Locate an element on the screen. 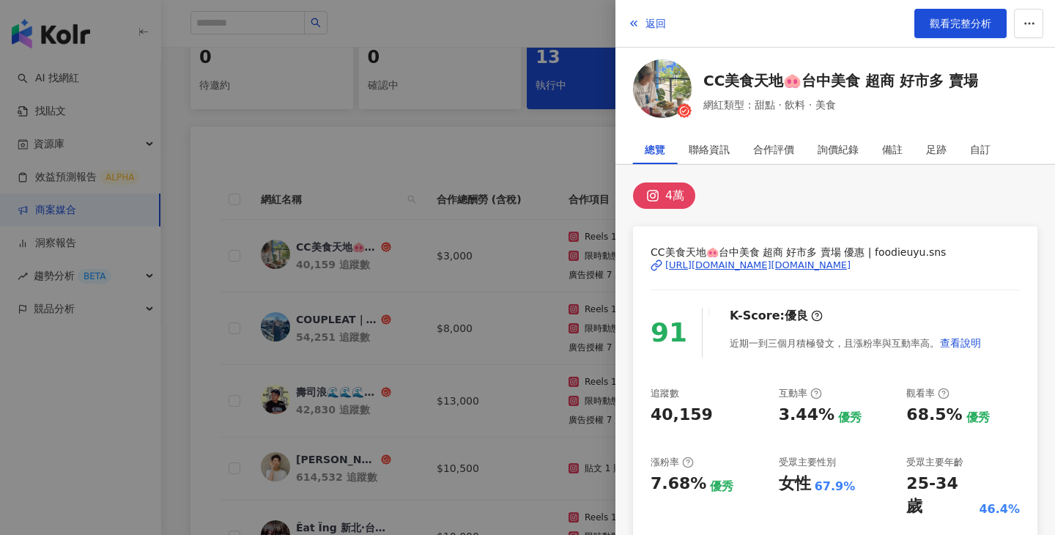 This screenshot has height=535, width=1055. span: 查看說明 is located at coordinates (960, 343).